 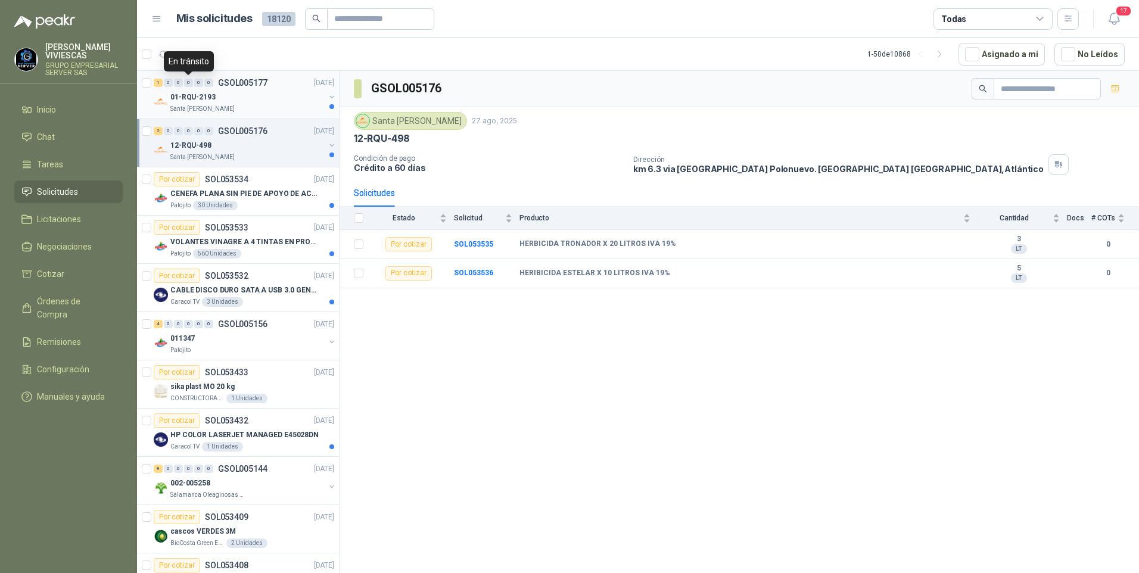 What do you see at coordinates (226, 276) in the screenshot?
I see `p: SOL053532` at bounding box center [226, 276].